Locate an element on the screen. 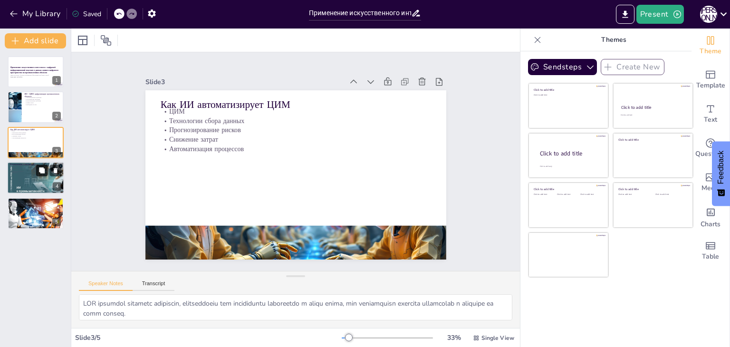 The image size is (730, 347). p: Яркая заголовок. Фоновое изображение (абстракция или бизнес-стиль) is located at coordinates (36, 76).